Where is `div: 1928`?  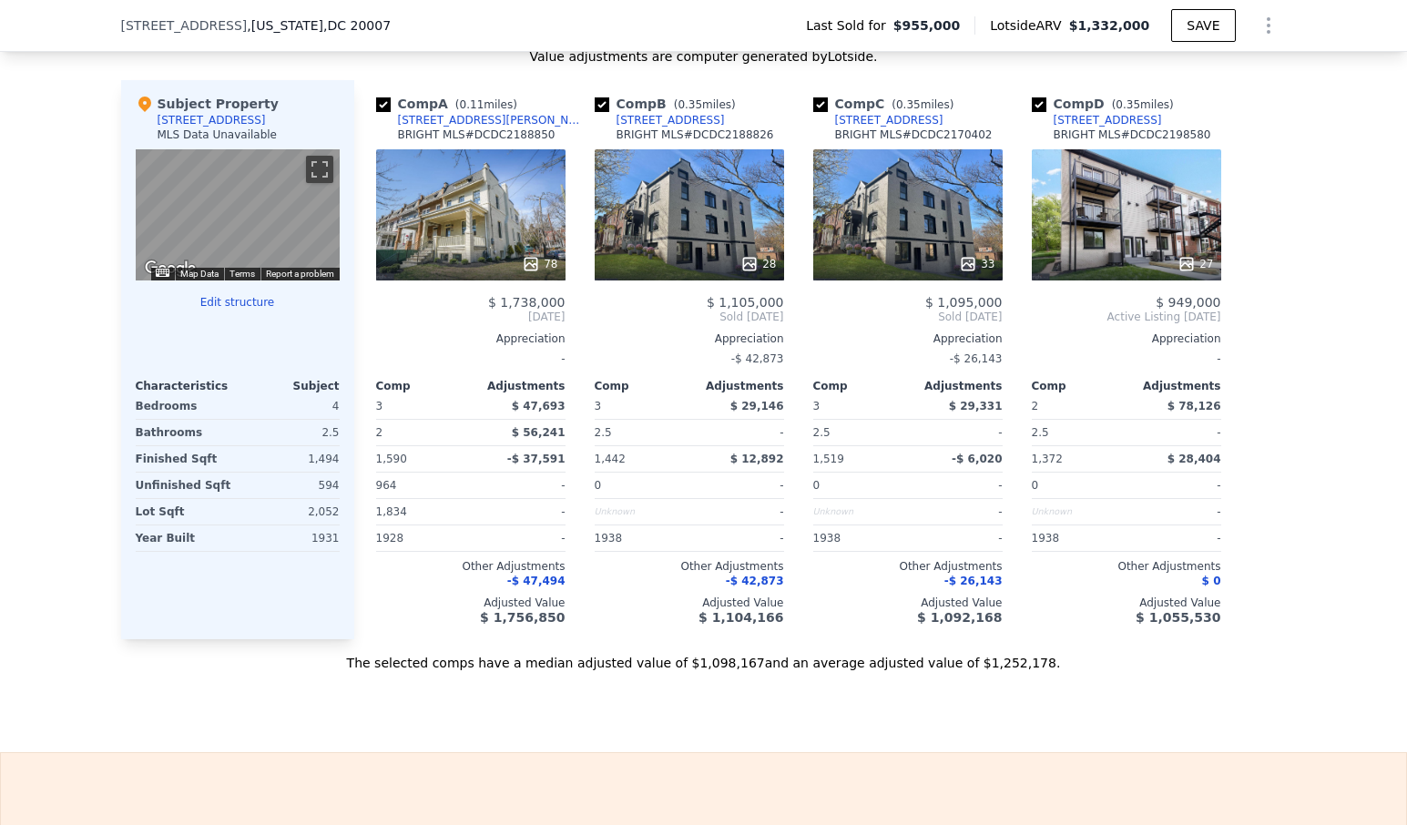
div: 1928 is located at coordinates (422, 538).